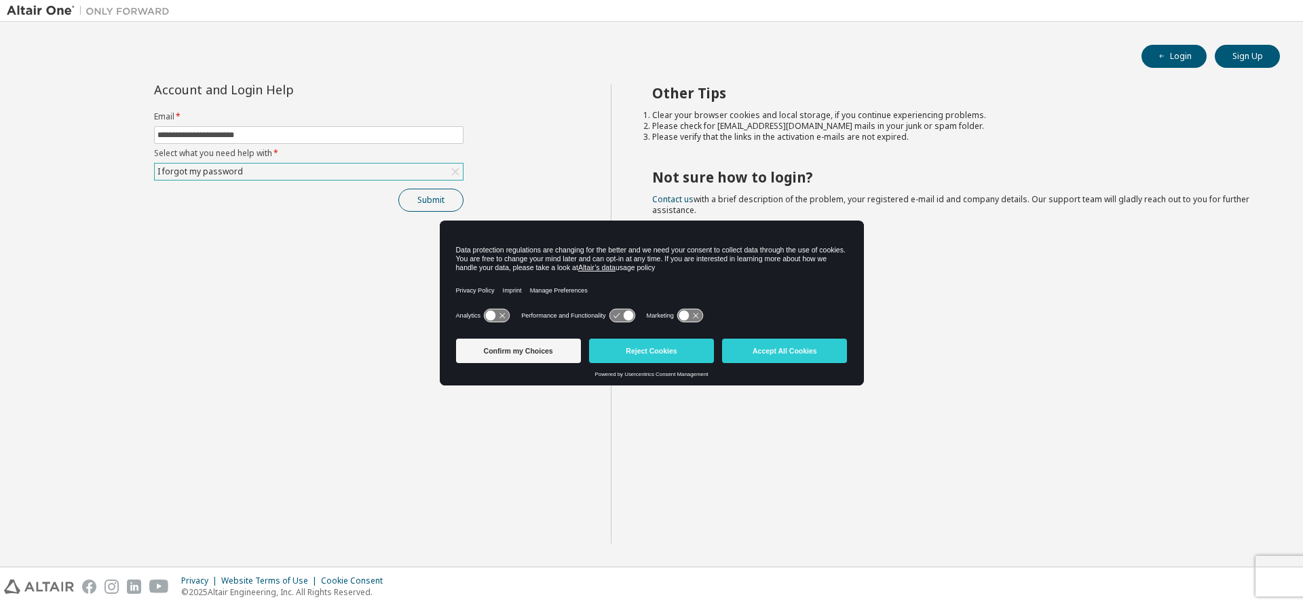  Describe the element at coordinates (271, 581) in the screenshot. I see `div: Website Terms of Use` at that location.